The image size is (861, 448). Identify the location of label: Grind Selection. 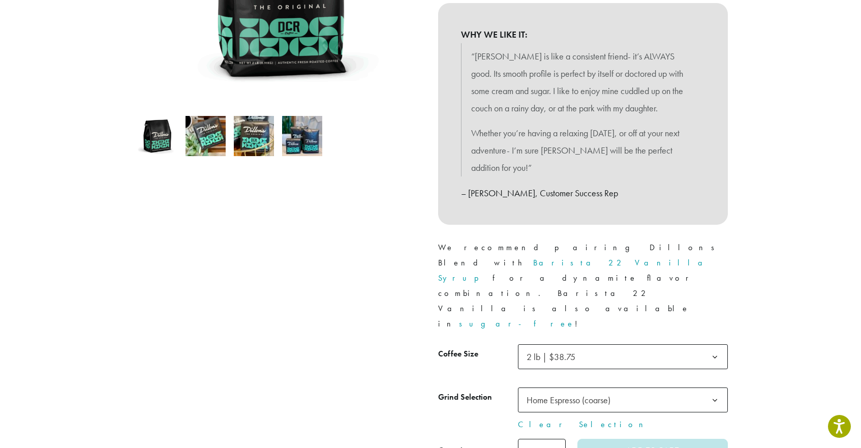
(478, 397).